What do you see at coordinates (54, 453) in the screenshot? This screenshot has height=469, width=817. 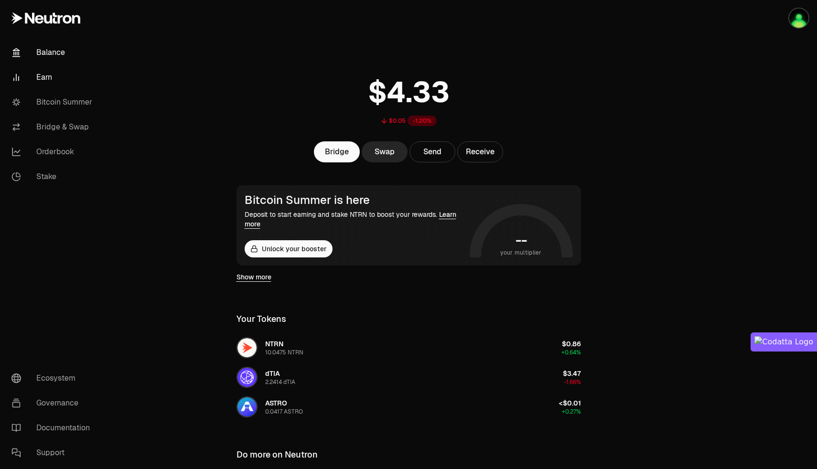 I see `a: Support` at bounding box center [54, 453].